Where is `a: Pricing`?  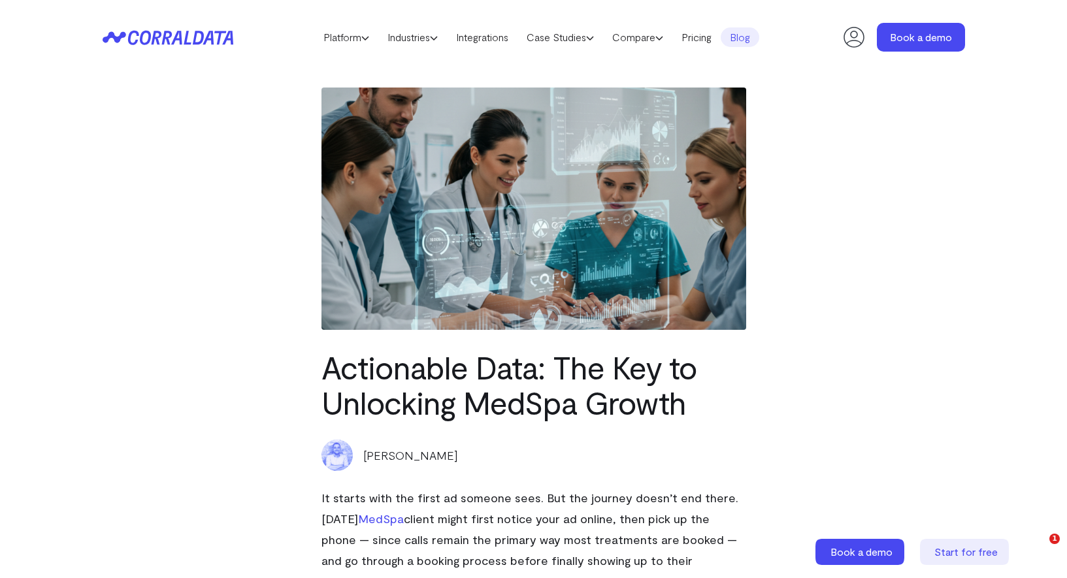 a: Pricing is located at coordinates (697, 37).